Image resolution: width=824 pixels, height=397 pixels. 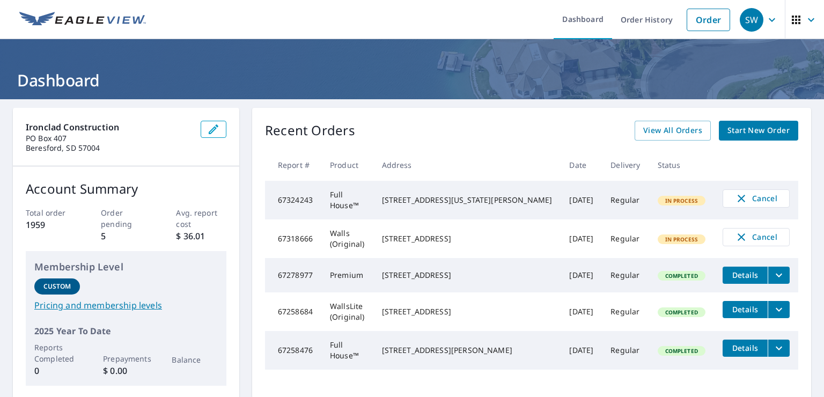 I want to click on span: View All Orders, so click(x=673, y=130).